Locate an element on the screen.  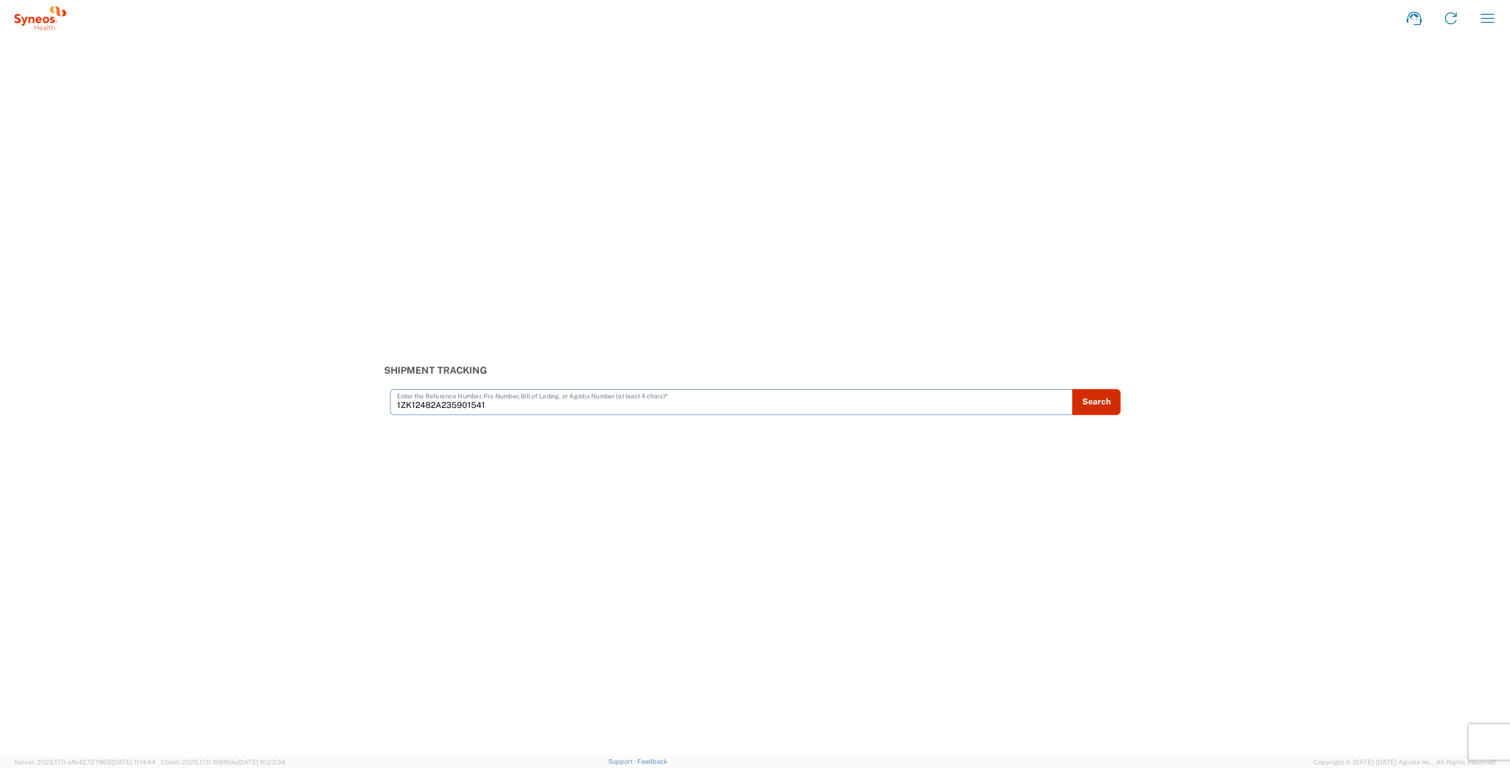
a: Support is located at coordinates (623, 761).